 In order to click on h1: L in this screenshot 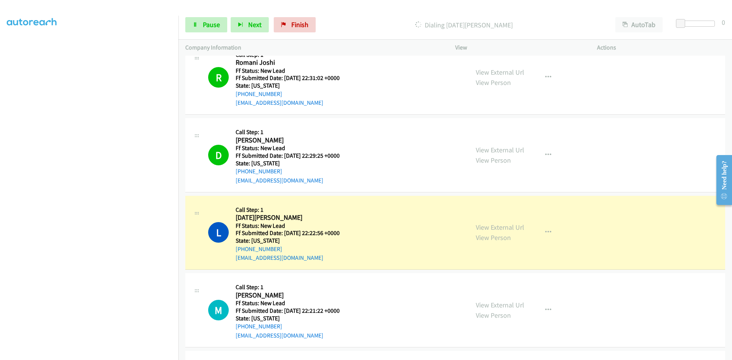, I will do `click(218, 232)`.